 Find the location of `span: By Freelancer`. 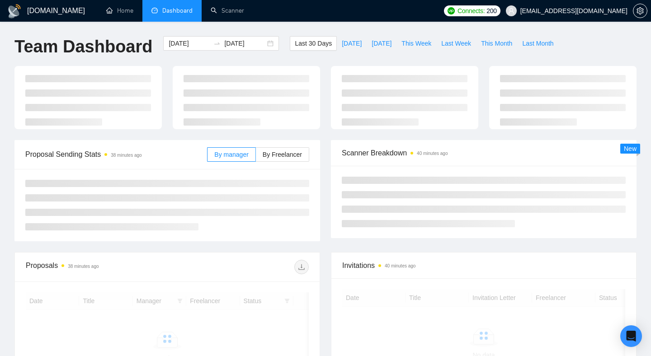

span: By Freelancer is located at coordinates (282, 155).